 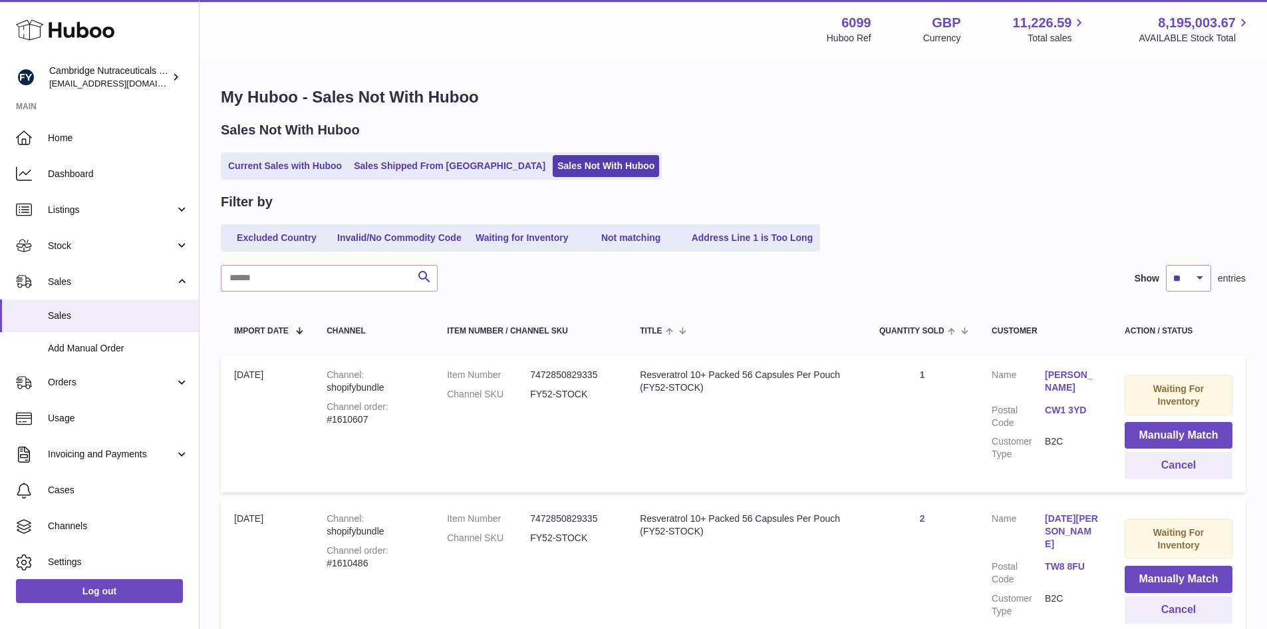 I want to click on a: Not matching, so click(x=631, y=237).